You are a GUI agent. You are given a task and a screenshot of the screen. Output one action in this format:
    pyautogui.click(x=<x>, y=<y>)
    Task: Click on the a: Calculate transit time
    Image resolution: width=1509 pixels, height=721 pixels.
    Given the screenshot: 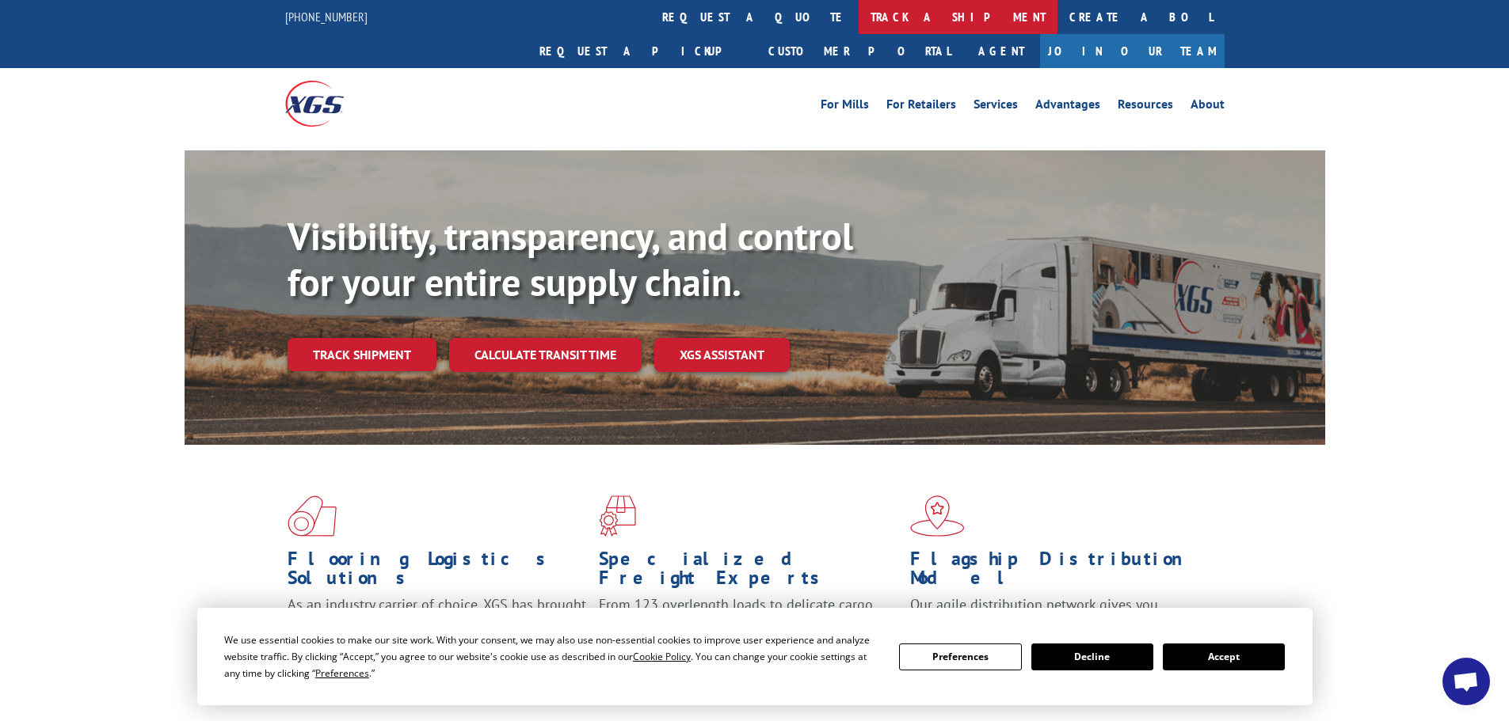 What is the action you would take?
    pyautogui.click(x=545, y=355)
    